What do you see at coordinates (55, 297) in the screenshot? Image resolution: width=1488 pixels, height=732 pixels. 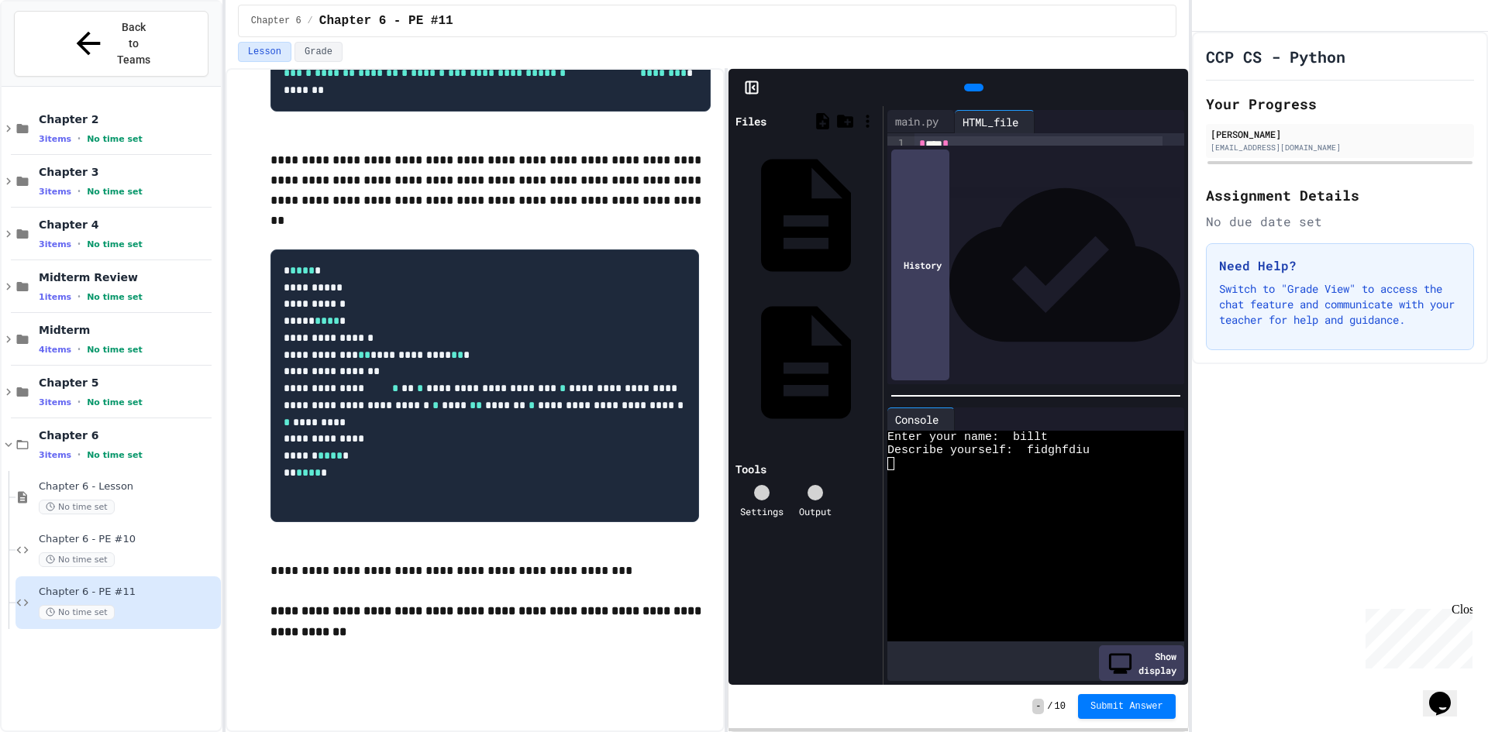 I see `span: 1 items` at bounding box center [55, 297].